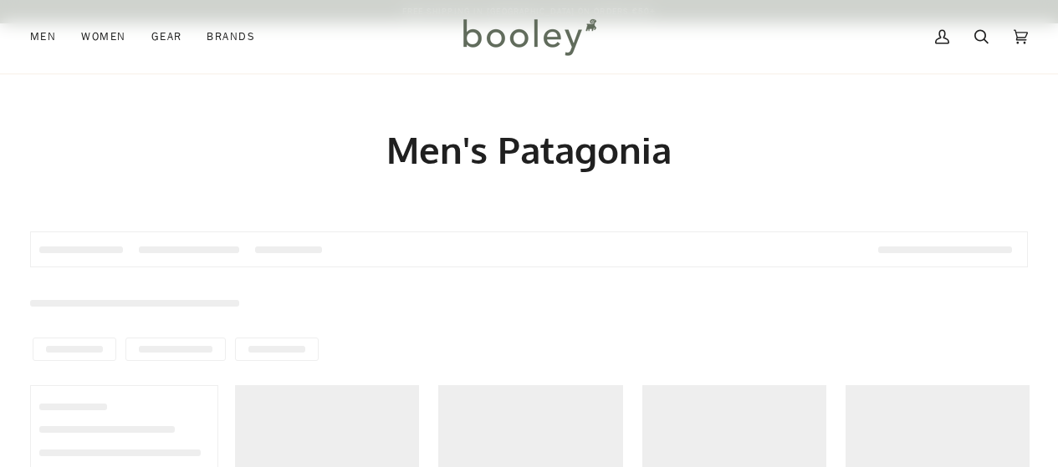 This screenshot has width=1058, height=467. I want to click on img: Booley, so click(529, 37).